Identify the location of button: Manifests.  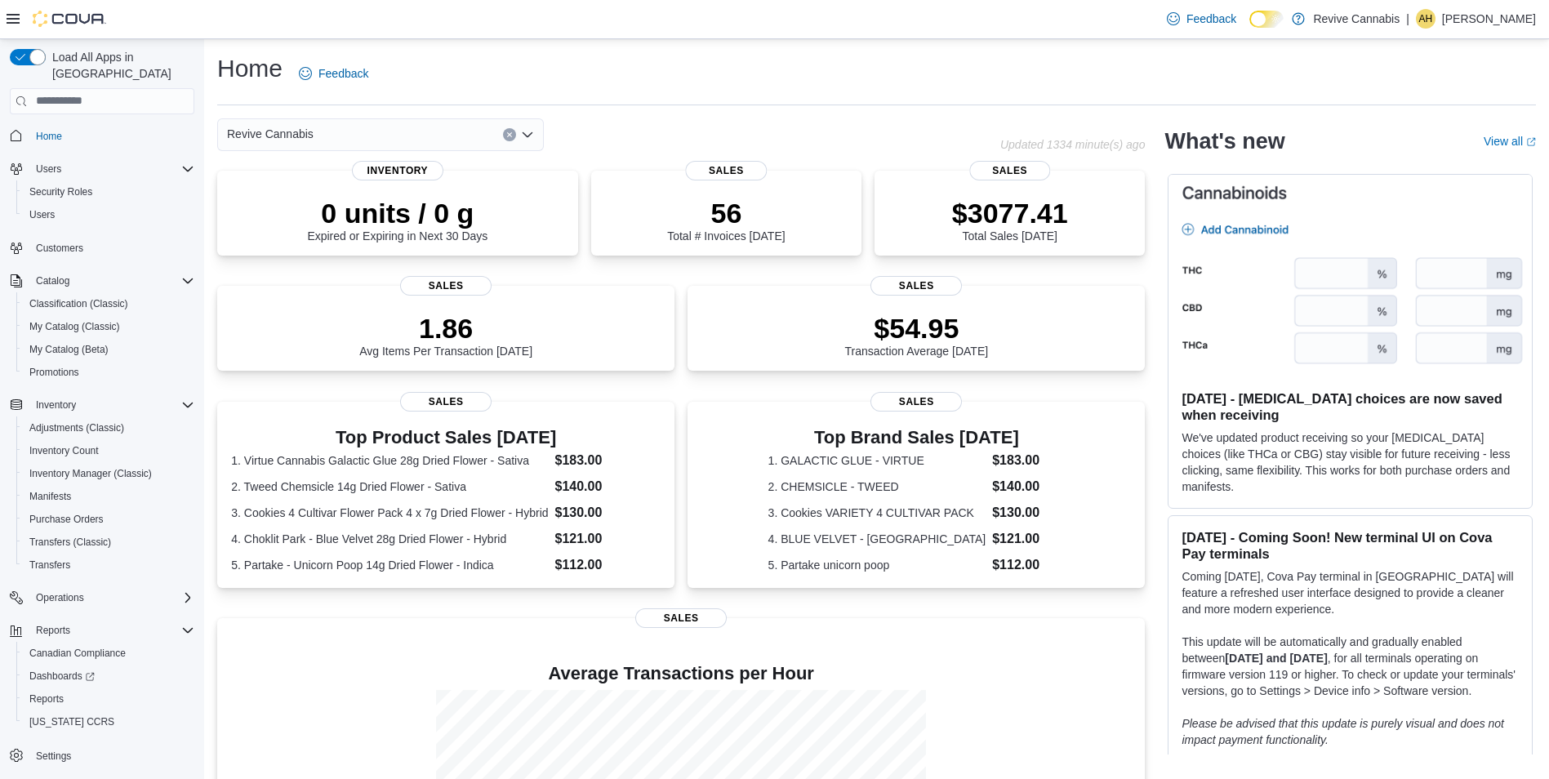
(109, 497).